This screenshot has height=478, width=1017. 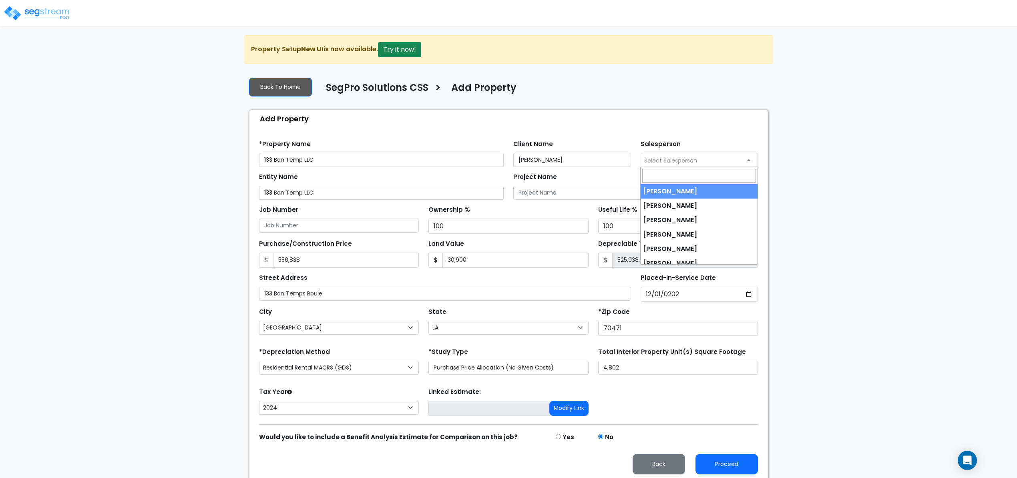 What do you see at coordinates (449, 210) in the screenshot?
I see `label: Ownership %` at bounding box center [449, 210].